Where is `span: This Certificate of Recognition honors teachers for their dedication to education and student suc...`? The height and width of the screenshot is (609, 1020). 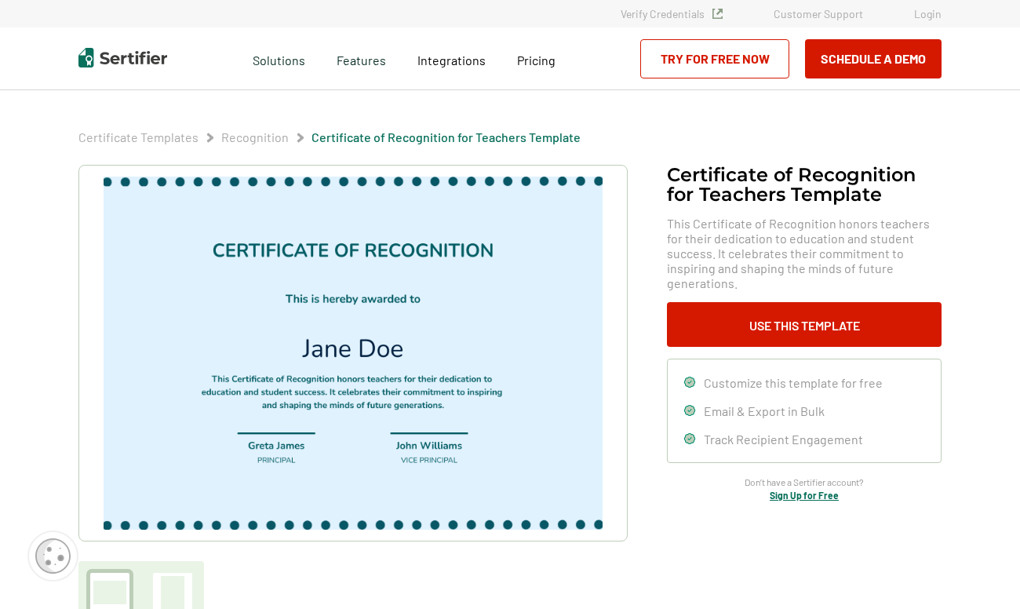 span: This Certificate of Recognition honors teachers for their dedication to education and student suc... is located at coordinates (804, 253).